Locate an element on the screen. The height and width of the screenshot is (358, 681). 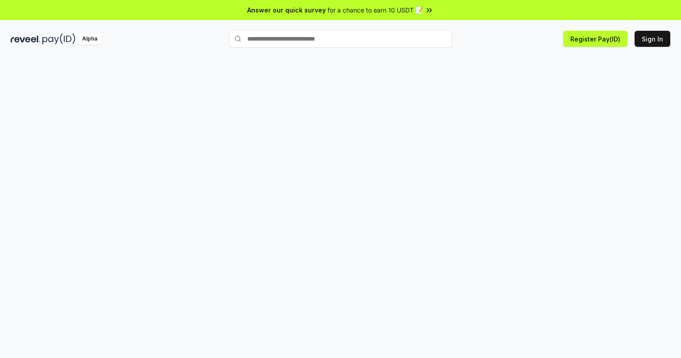
button: Sign In is located at coordinates (652, 39).